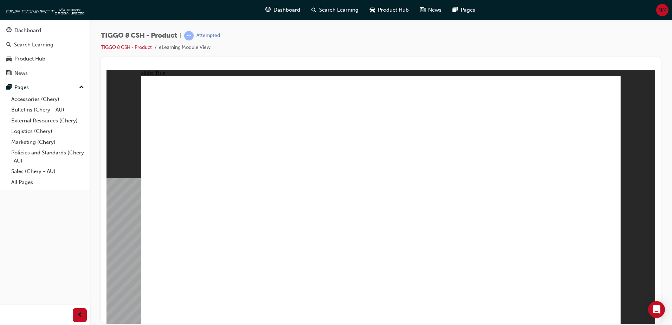 This screenshot has height=325, width=672. What do you see at coordinates (47, 99) in the screenshot?
I see `a: Accessories (Chery)` at bounding box center [47, 99].